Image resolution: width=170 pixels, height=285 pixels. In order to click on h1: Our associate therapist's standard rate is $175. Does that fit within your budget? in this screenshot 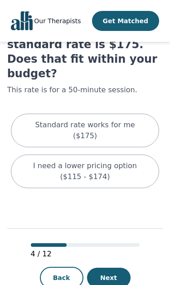, I will do `click(85, 52)`.